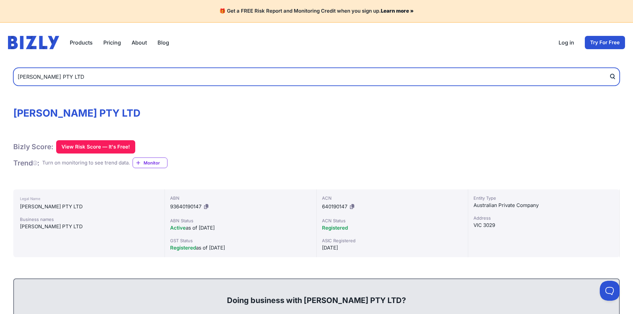  Describe the element at coordinates (240, 241) in the screenshot. I see `div: GST Status` at that location.